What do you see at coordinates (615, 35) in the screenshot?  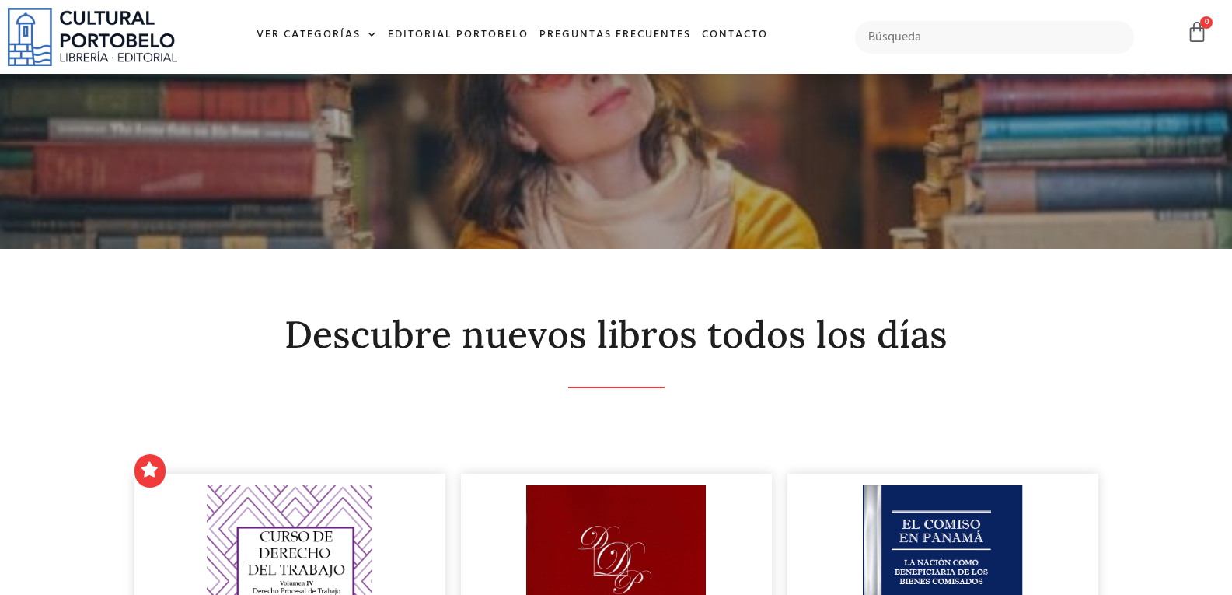 I see `a: Preguntas frecuentes` at bounding box center [615, 35].